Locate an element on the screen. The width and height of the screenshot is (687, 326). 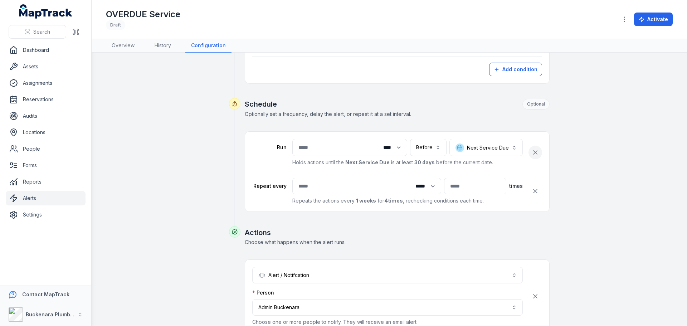
strong: 4 times is located at coordinates (394, 200).